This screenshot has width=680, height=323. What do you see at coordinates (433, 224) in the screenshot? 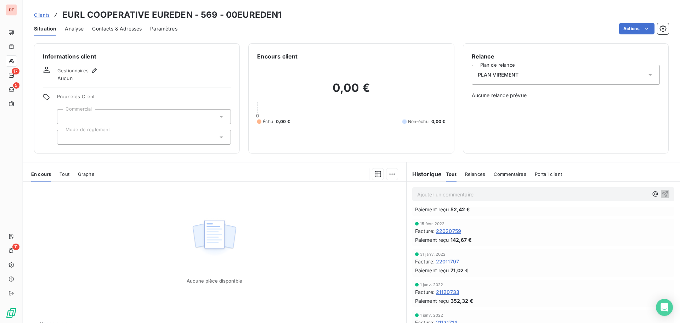
I see `span: 15 févr. 2022` at bounding box center [433, 224].